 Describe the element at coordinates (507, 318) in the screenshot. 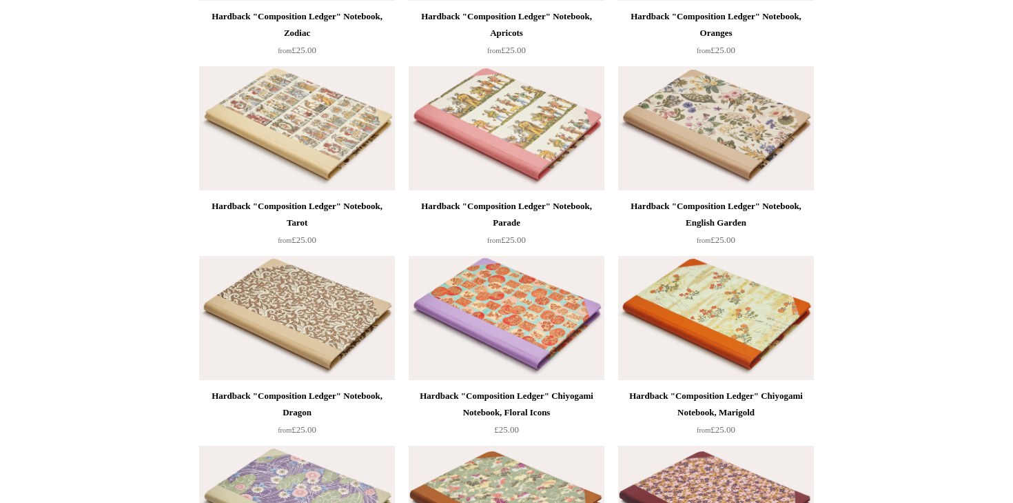

I see `a: Hardback "Composition Ledger" Chiyogami Notebook, Floral Icons Hardback "Composition Ledger" Chiy...` at that location.